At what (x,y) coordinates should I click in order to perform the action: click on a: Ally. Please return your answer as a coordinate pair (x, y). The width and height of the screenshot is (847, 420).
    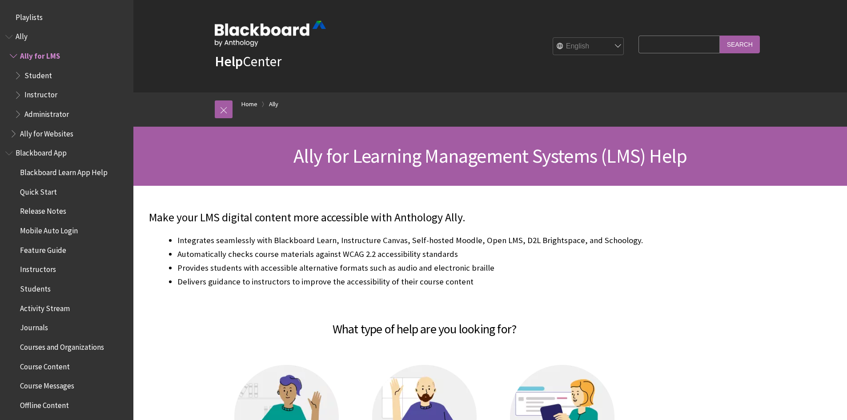
    Looking at the image, I should click on (274, 104).